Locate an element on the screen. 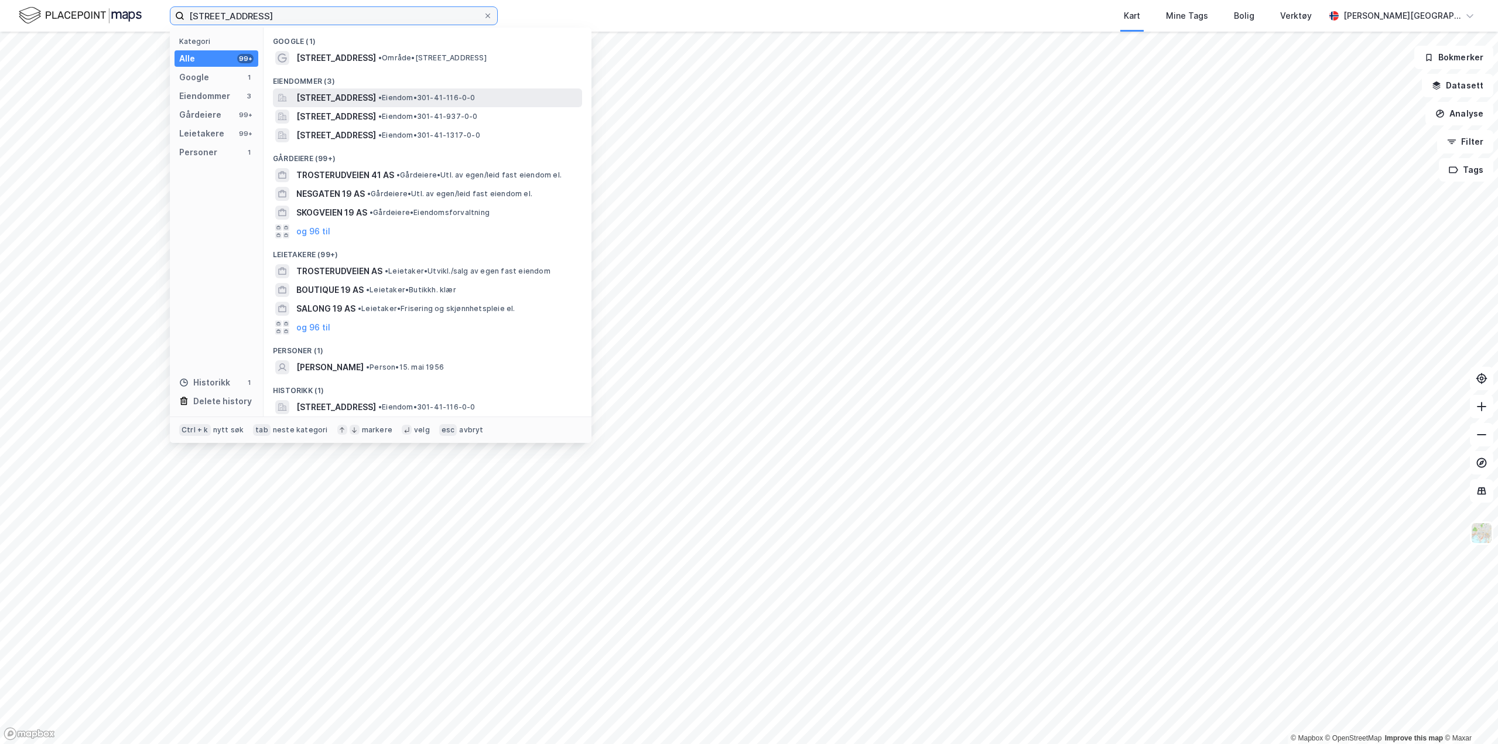  a: Mapbox homepage is located at coordinates (29, 733).